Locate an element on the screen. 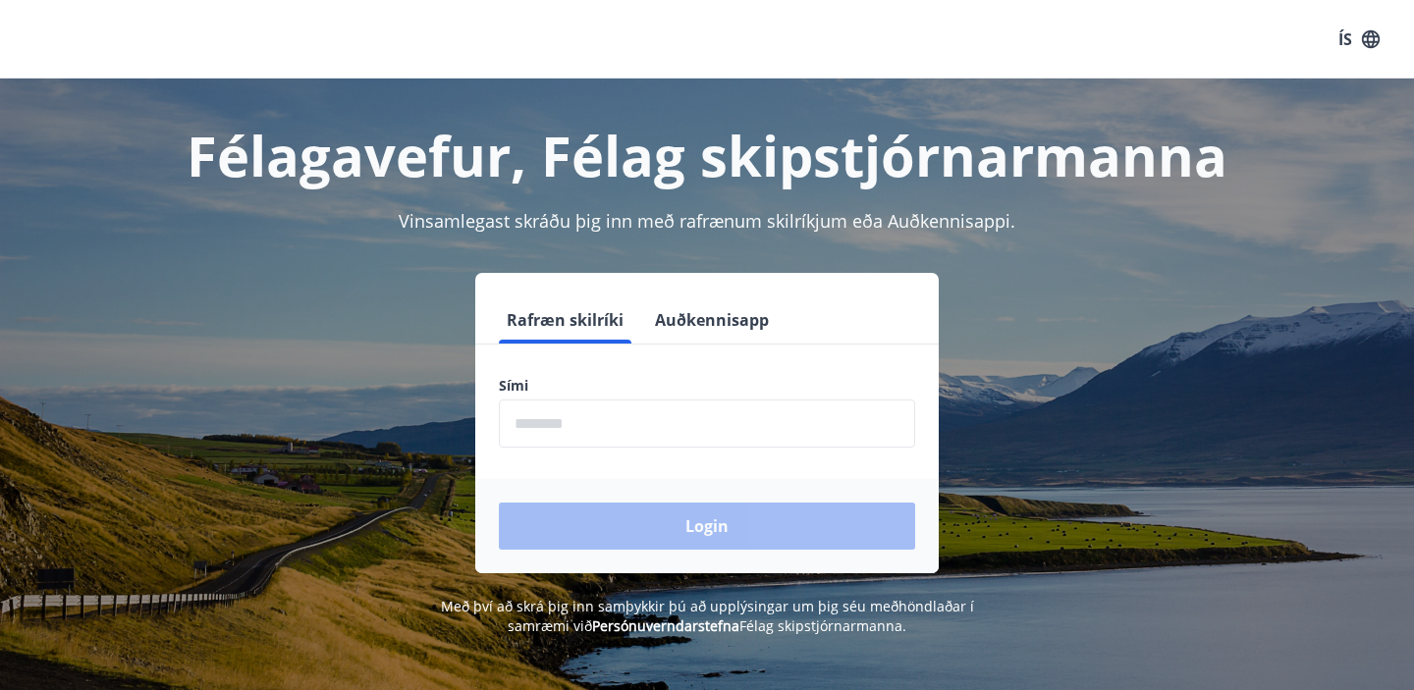 The width and height of the screenshot is (1414, 690). button: Auðkennisapp is located at coordinates (712, 320).